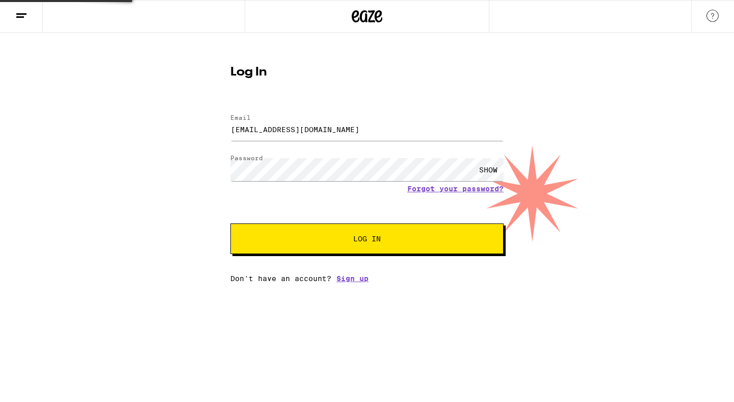 The width and height of the screenshot is (734, 402). What do you see at coordinates (367, 278) in the screenshot?
I see `div: Don't have an account?` at bounding box center [367, 278].